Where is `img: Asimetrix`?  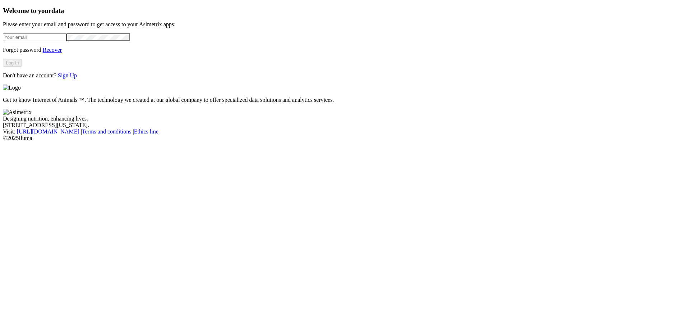
img: Asimetrix is located at coordinates (17, 112).